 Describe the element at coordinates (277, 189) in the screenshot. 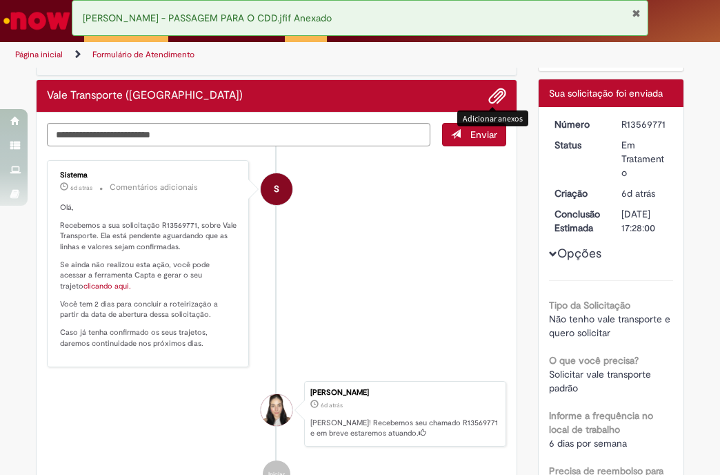

I see `div: System` at that location.